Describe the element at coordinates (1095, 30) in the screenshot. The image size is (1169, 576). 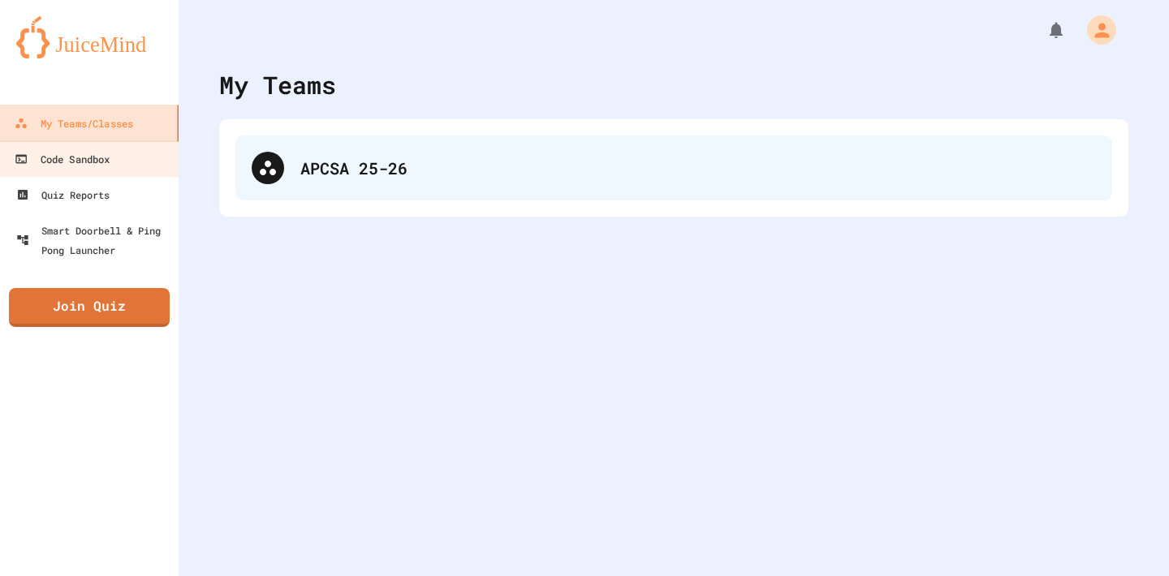
I see `div: My Account` at that location.